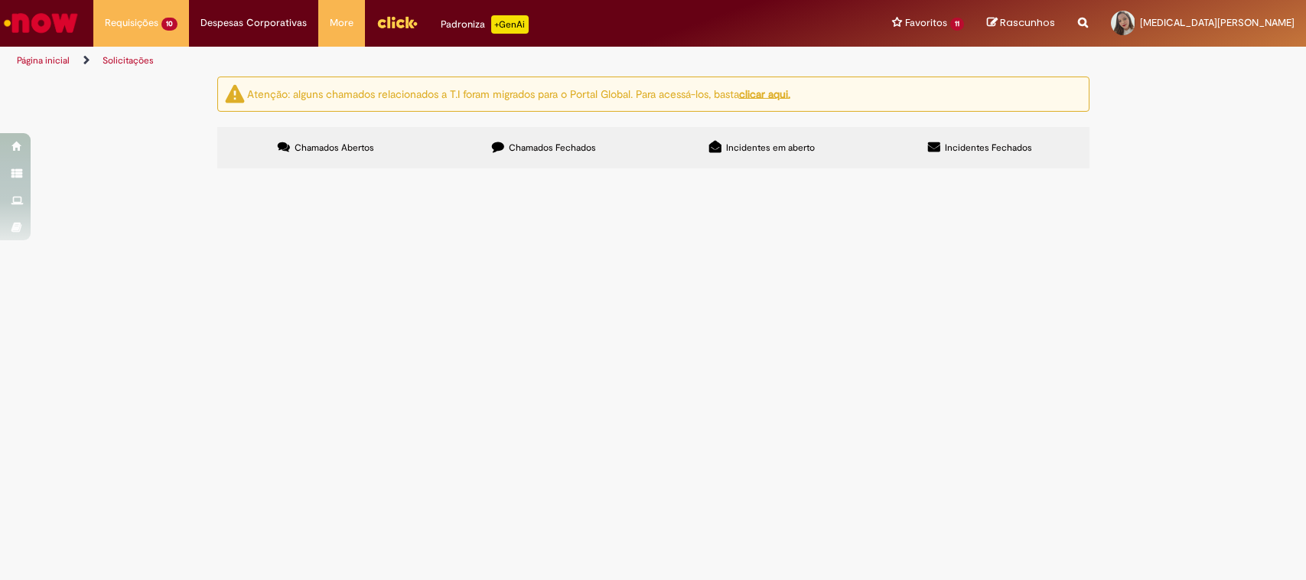 The image size is (1306, 580). What do you see at coordinates (41, 23) in the screenshot?
I see `img: ServiceNow` at bounding box center [41, 23].